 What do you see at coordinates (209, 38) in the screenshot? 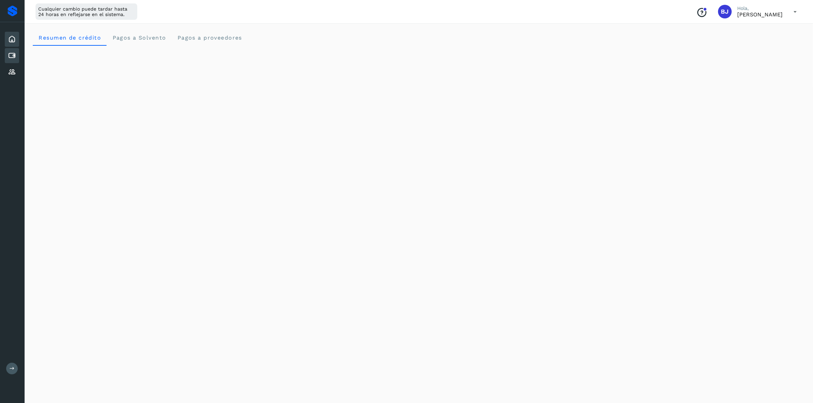
I see `span: Pagos a proveedores` at bounding box center [209, 38].